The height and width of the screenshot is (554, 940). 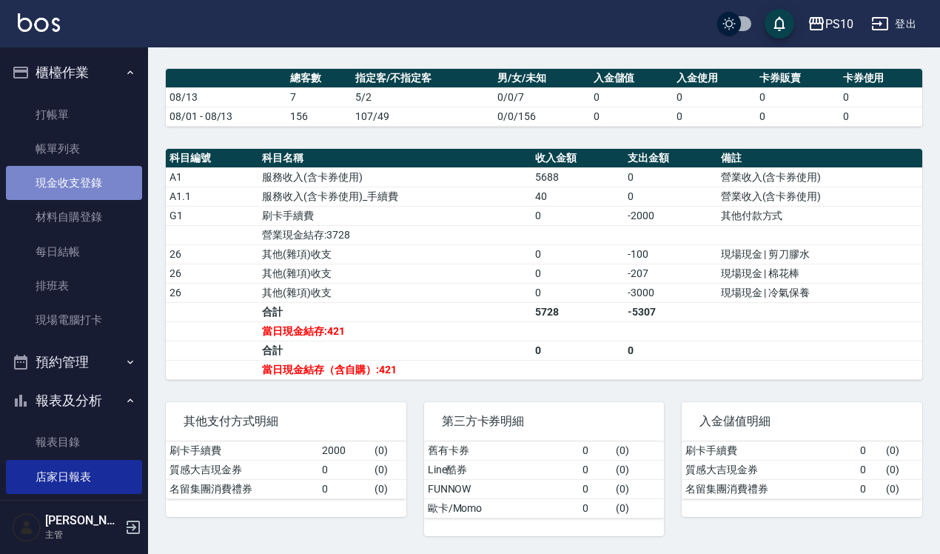 I want to click on button: 櫃檯作業, so click(x=74, y=73).